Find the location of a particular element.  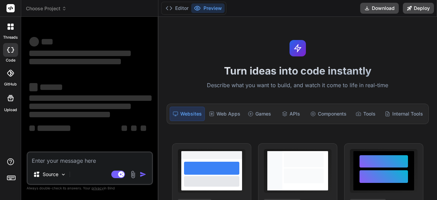

label: Upload is located at coordinates (11, 110).